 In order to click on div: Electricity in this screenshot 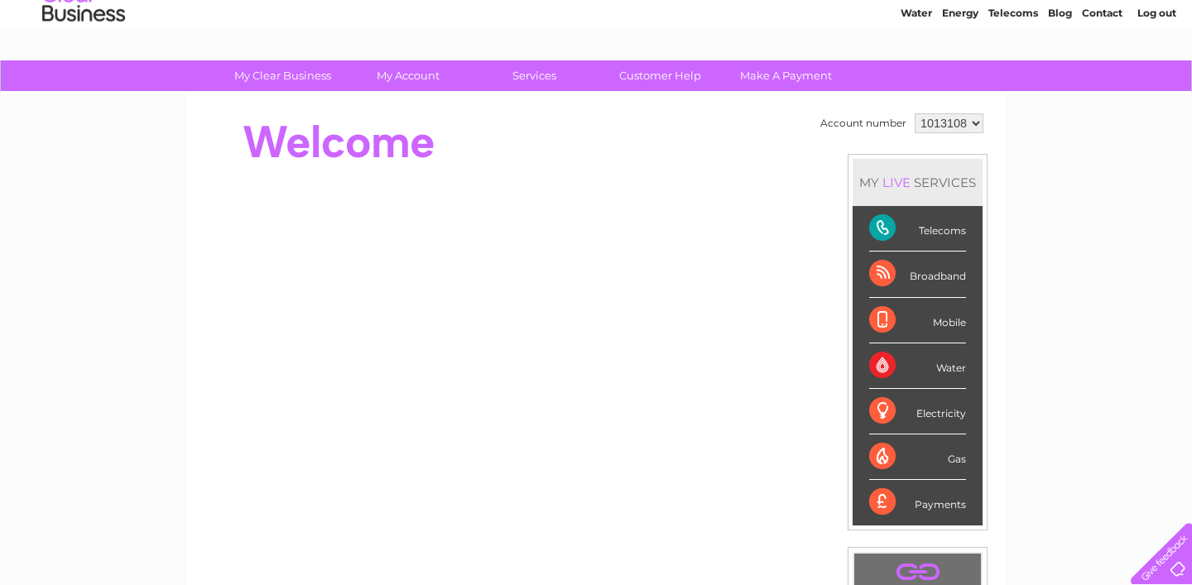, I will do `click(917, 411)`.